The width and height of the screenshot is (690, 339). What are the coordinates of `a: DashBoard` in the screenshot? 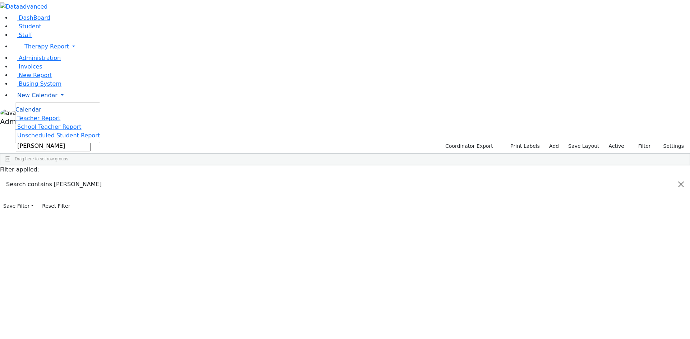 It's located at (31, 18).